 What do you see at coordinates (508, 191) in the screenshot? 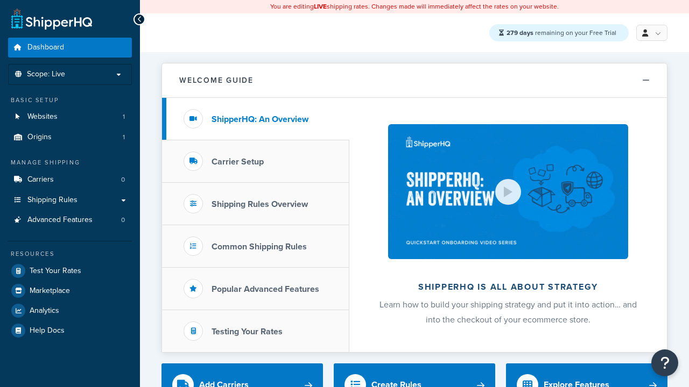
I see `img: ShipperHQ is all about strategy` at bounding box center [508, 191].